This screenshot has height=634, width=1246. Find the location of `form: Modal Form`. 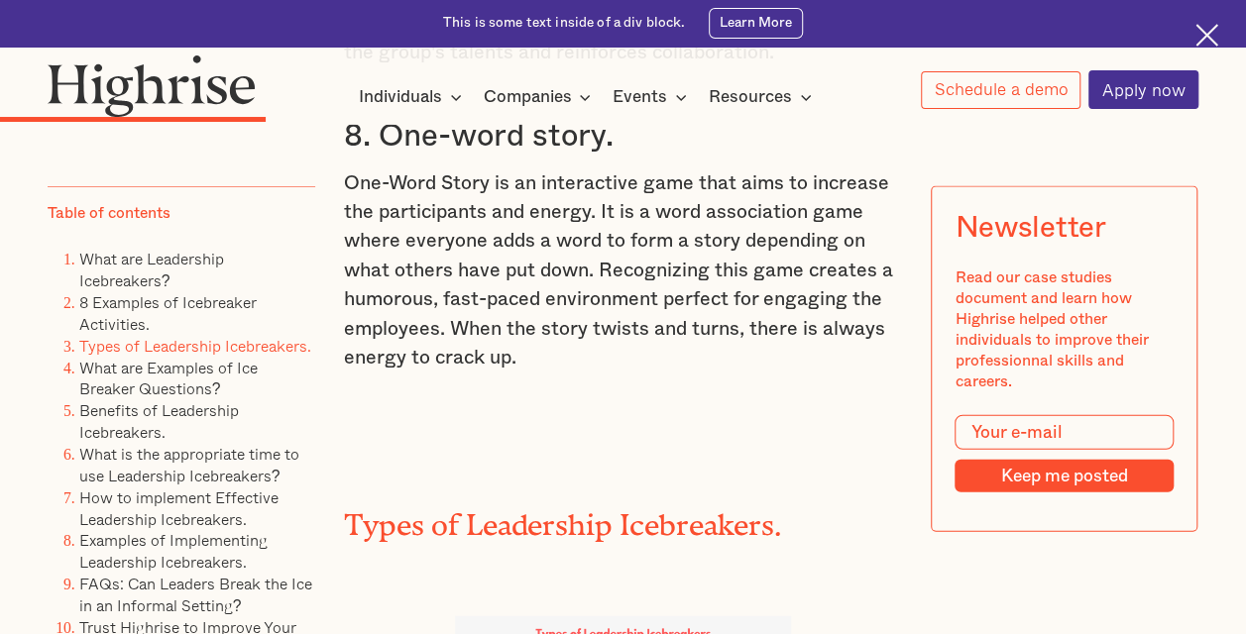

form: Modal Form is located at coordinates (1064, 454).